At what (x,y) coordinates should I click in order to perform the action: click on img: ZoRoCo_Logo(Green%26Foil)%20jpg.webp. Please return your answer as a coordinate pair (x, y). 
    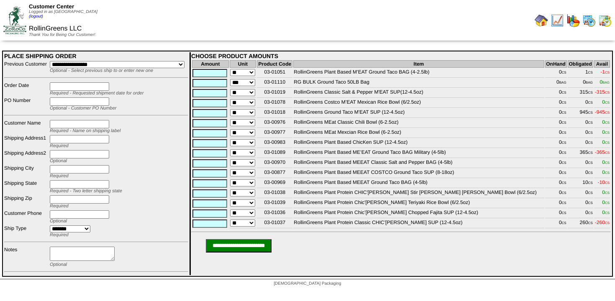
    Looking at the image, I should click on (15, 20).